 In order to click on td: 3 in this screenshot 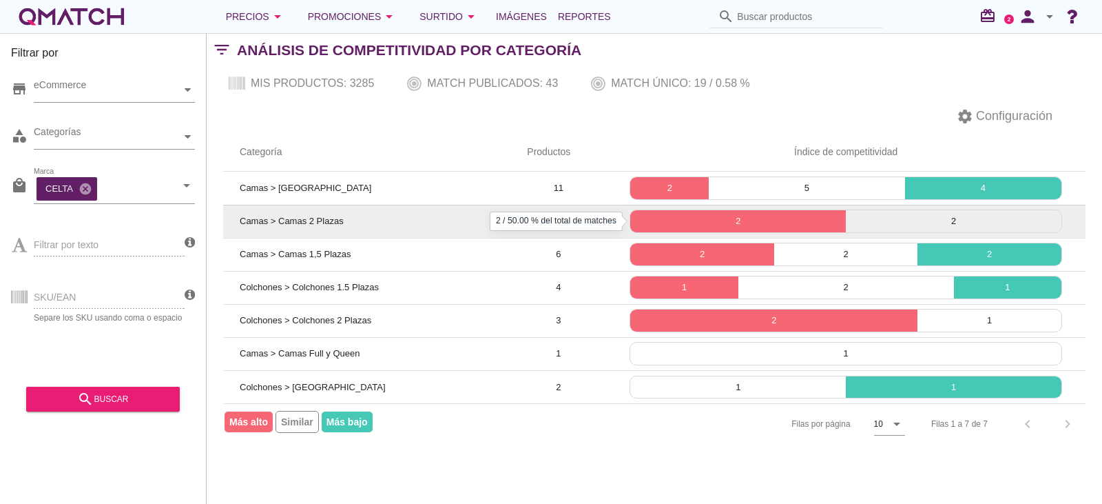, I will do `click(558, 320)`.